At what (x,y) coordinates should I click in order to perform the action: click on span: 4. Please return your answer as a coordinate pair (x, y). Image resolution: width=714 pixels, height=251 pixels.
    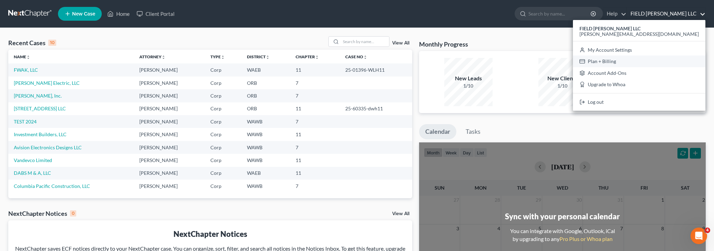
    Looking at the image, I should click on (708, 231).